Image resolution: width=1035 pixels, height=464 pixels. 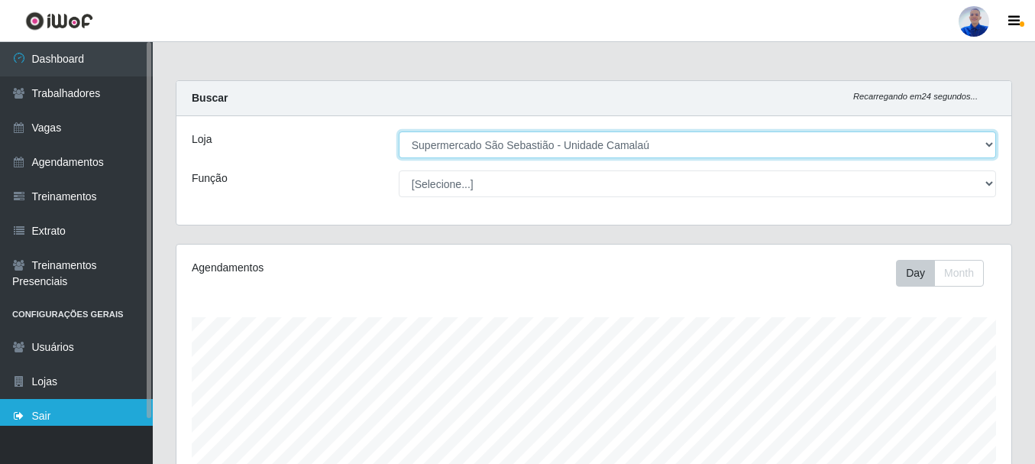 I want to click on label: Loja, so click(x=202, y=139).